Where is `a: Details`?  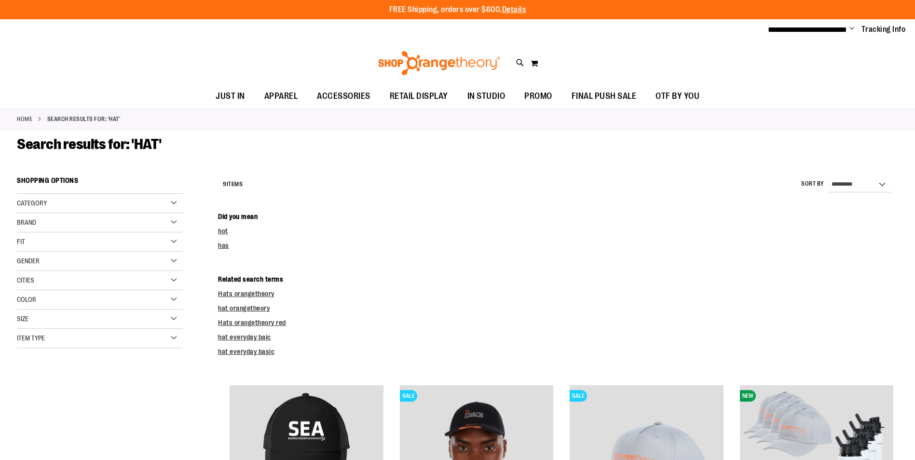
a: Details is located at coordinates (514, 10).